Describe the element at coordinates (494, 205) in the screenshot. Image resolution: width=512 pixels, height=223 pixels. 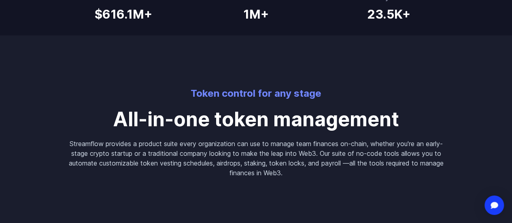
I see `div: Open Intercom Messenger` at that location.